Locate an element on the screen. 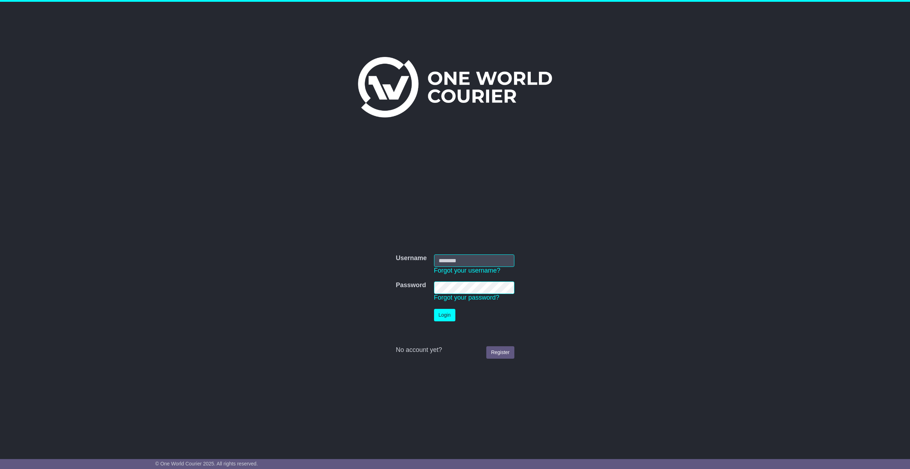 Image resolution: width=910 pixels, height=469 pixels. label: Username is located at coordinates (411, 258).